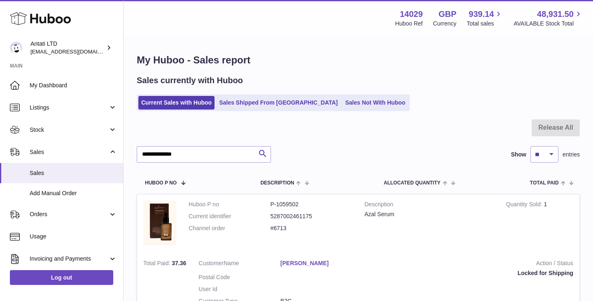 The image size is (593, 301). What do you see at coordinates (548, 18) in the screenshot?
I see `a: 48,931.50 AVAILABLE Stock Total` at bounding box center [548, 18].